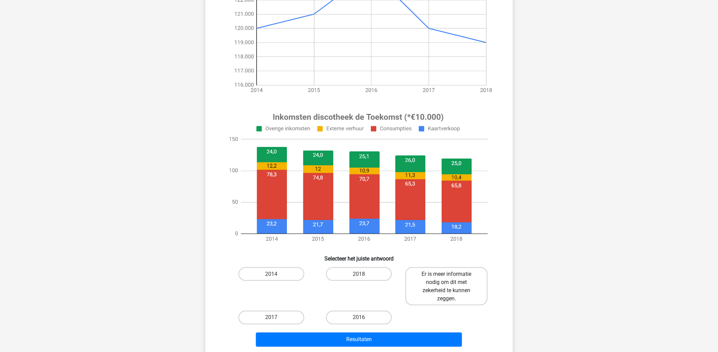 This screenshot has width=718, height=352. What do you see at coordinates (359, 318) in the screenshot?
I see `label: 2016` at bounding box center [359, 318].